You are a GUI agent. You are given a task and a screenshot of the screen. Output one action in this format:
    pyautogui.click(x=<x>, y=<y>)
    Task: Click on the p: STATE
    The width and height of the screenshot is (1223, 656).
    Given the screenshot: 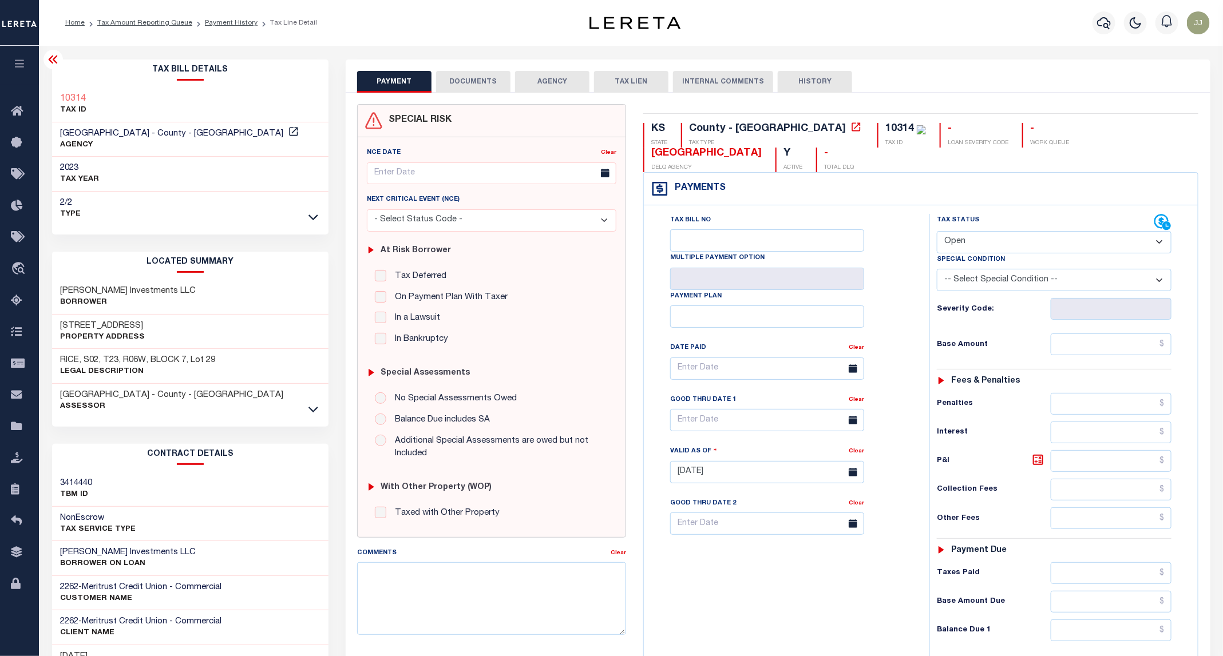 What is the action you would take?
    pyautogui.click(x=659, y=143)
    